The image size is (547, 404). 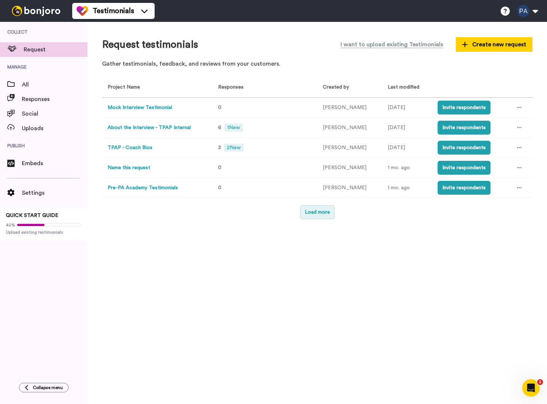 I want to click on th: Project Name, so click(x=156, y=88).